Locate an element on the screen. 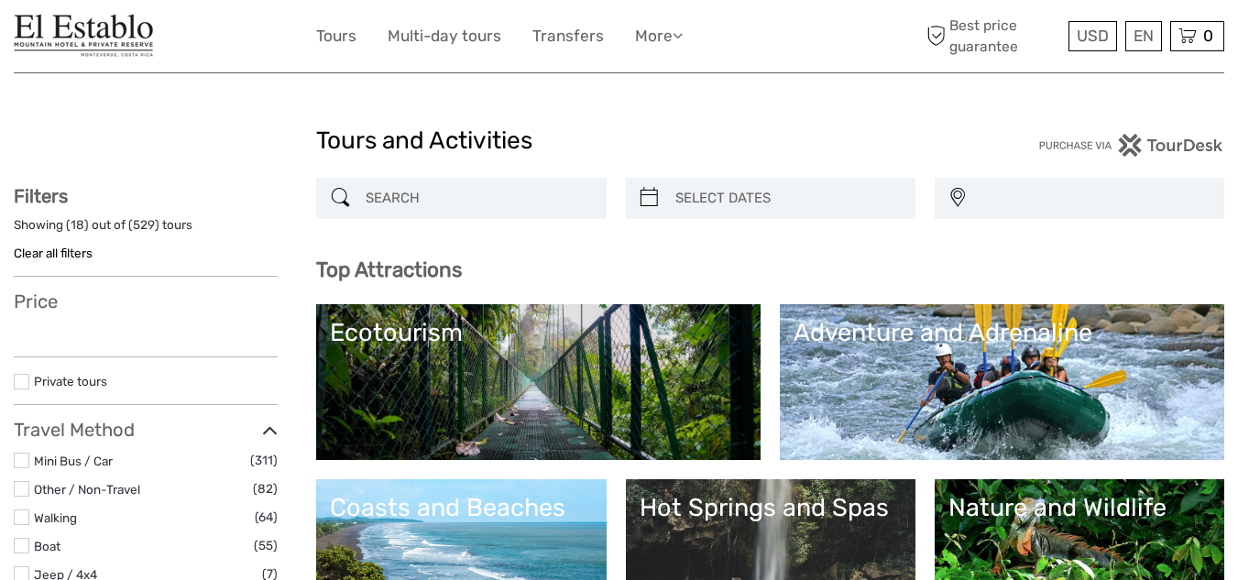  a: Transfers is located at coordinates (568, 36).